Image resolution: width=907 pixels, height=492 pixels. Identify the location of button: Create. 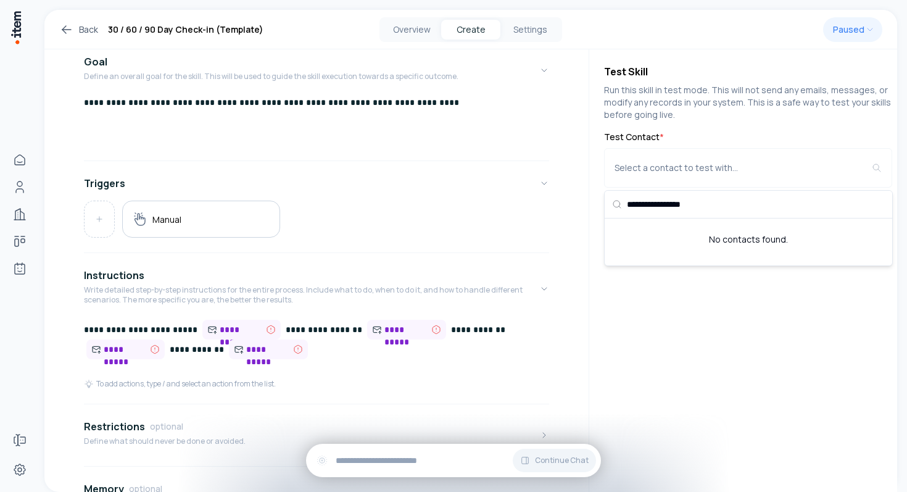
(471, 30).